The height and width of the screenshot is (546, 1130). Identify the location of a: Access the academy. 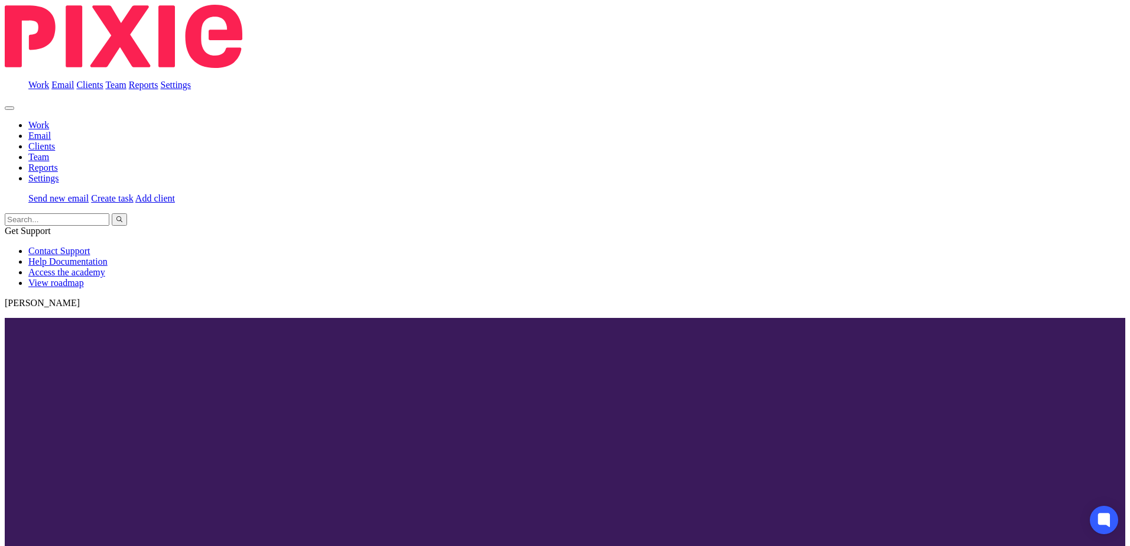
(67, 272).